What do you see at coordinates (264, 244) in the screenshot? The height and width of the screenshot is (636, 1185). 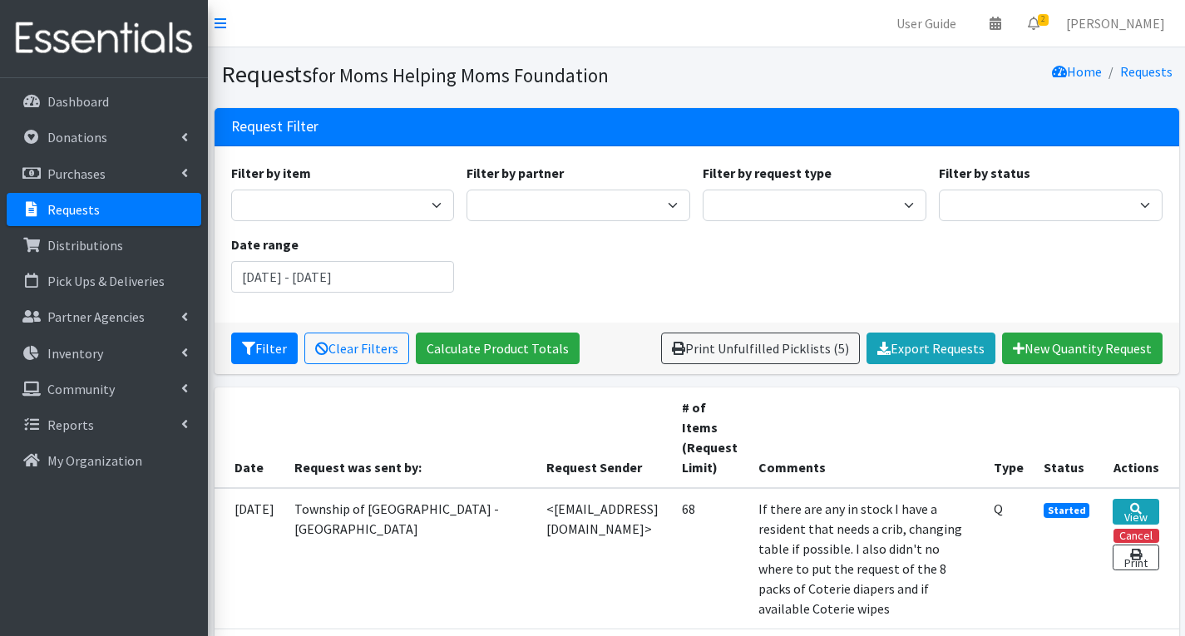 I see `label: Date range` at bounding box center [264, 244].